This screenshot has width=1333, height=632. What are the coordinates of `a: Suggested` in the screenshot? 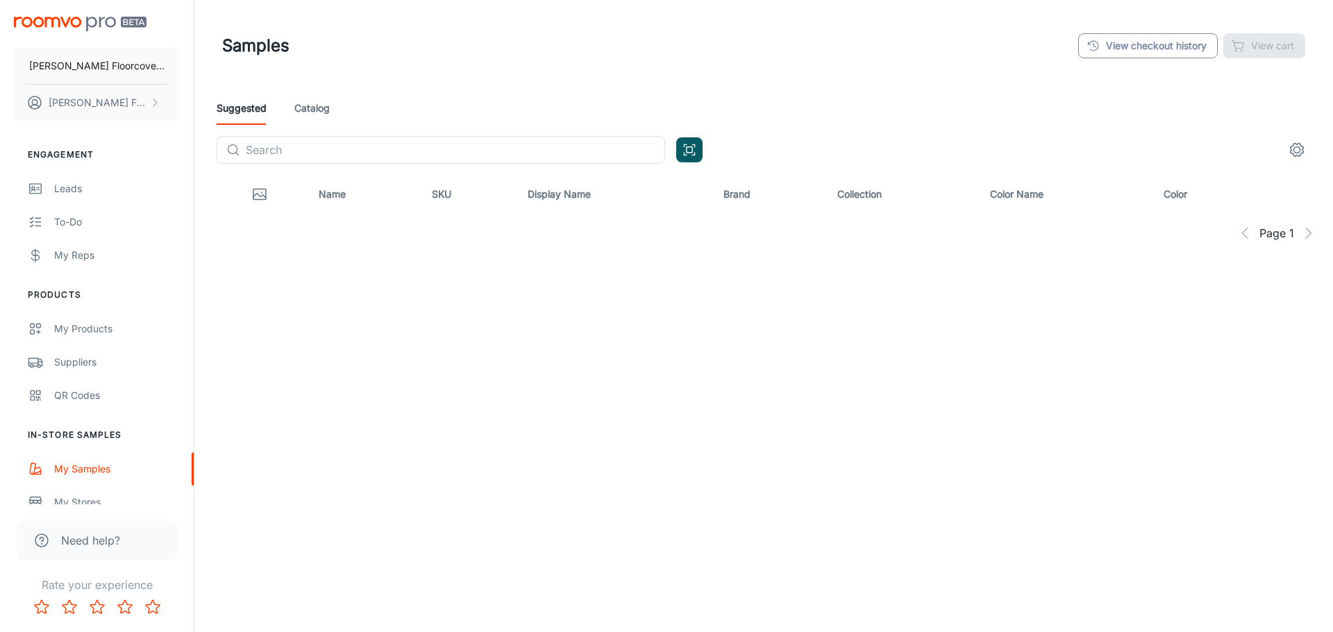 It's located at (242, 108).